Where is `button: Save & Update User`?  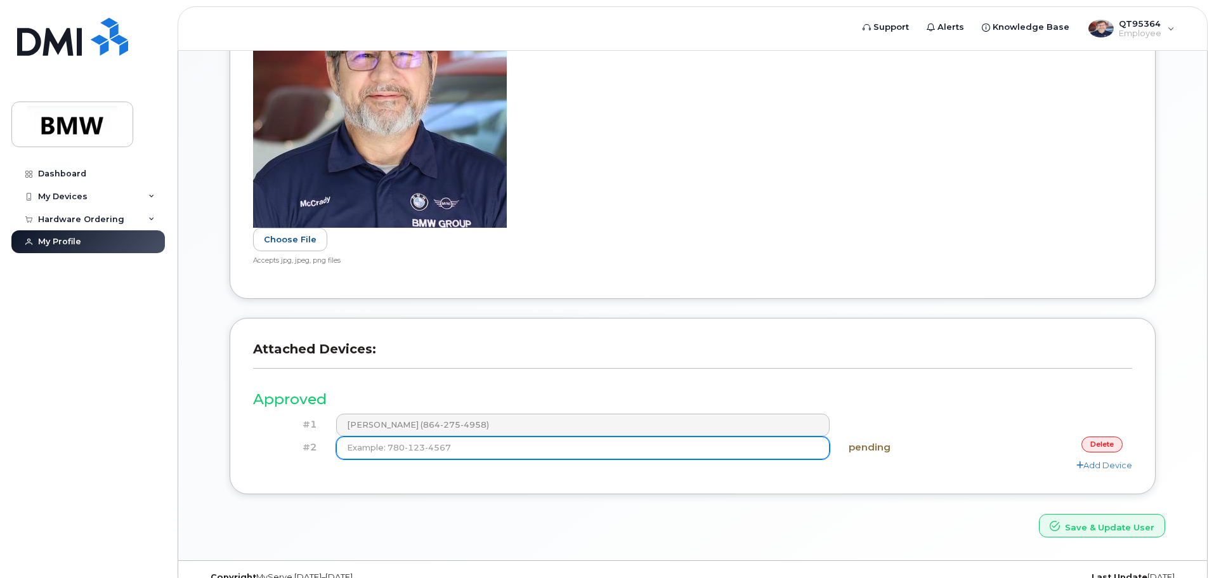
button: Save & Update User is located at coordinates (1102, 525).